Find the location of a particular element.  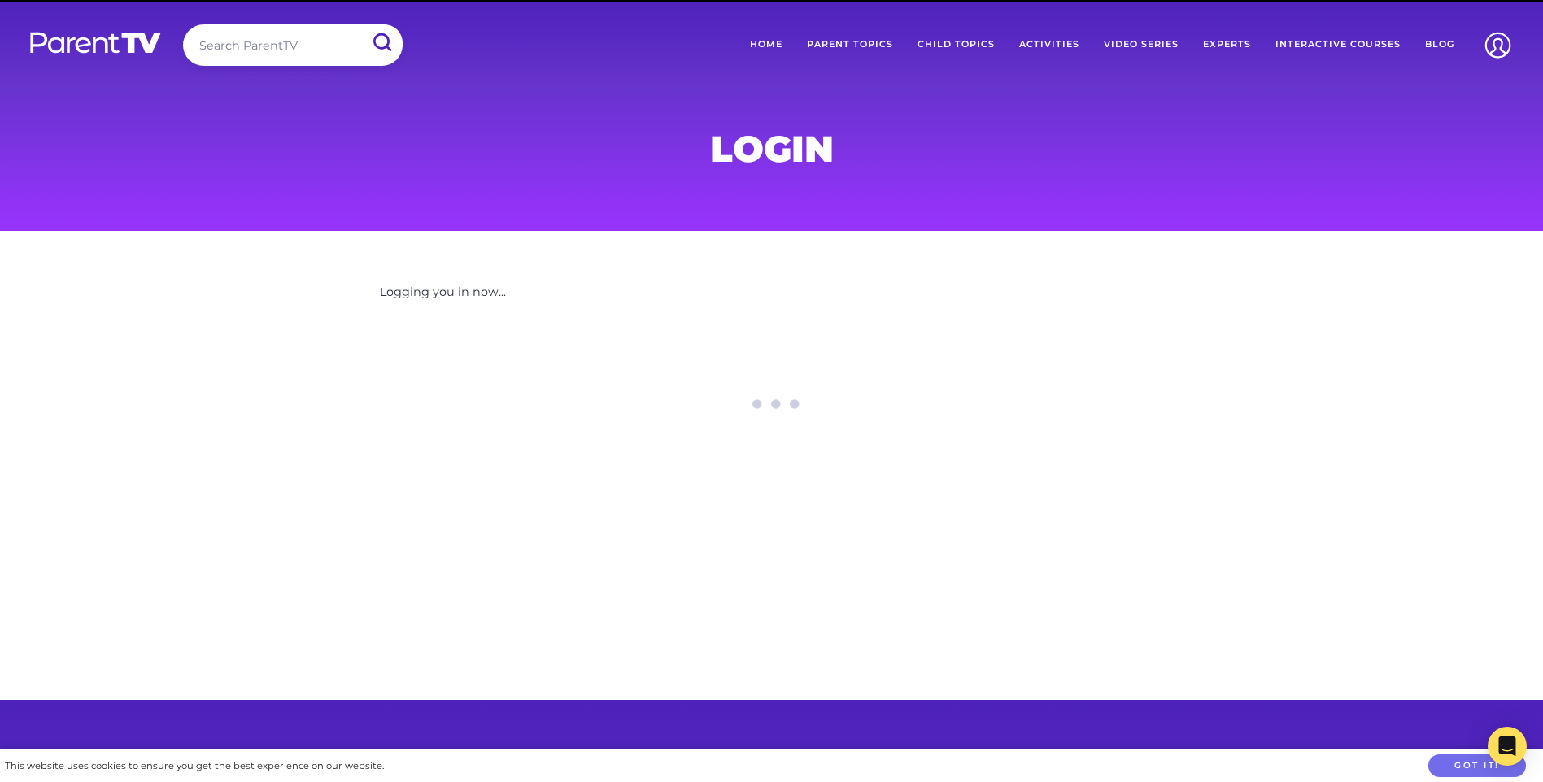

button: Got it! is located at coordinates (1477, 766).